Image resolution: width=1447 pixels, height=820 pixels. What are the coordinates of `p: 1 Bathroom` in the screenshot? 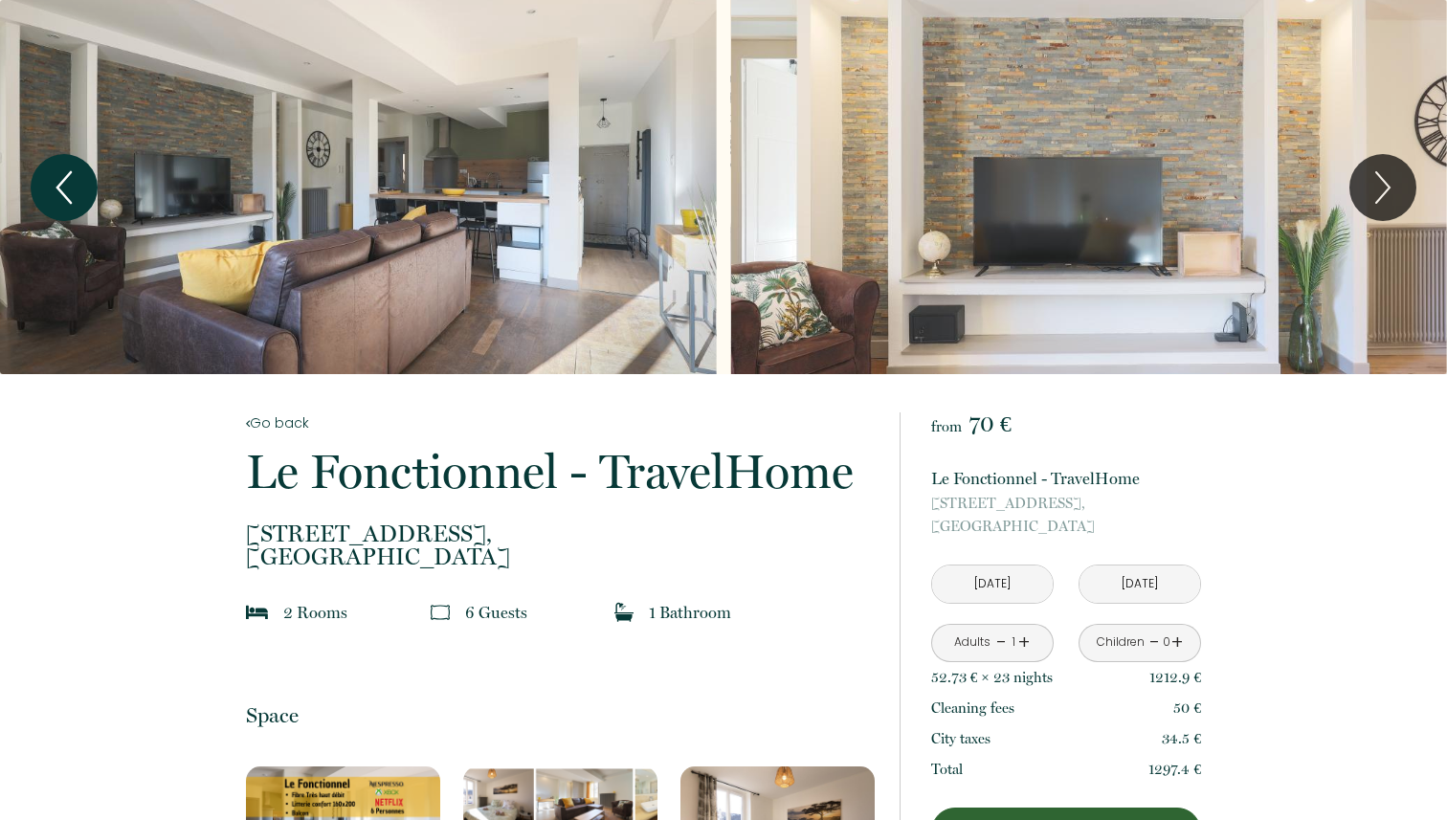 It's located at (690, 612).